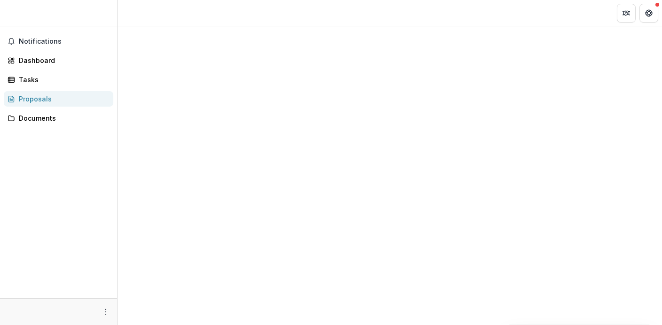 This screenshot has width=662, height=325. What do you see at coordinates (58, 79) in the screenshot?
I see `a: Tasks` at bounding box center [58, 79].